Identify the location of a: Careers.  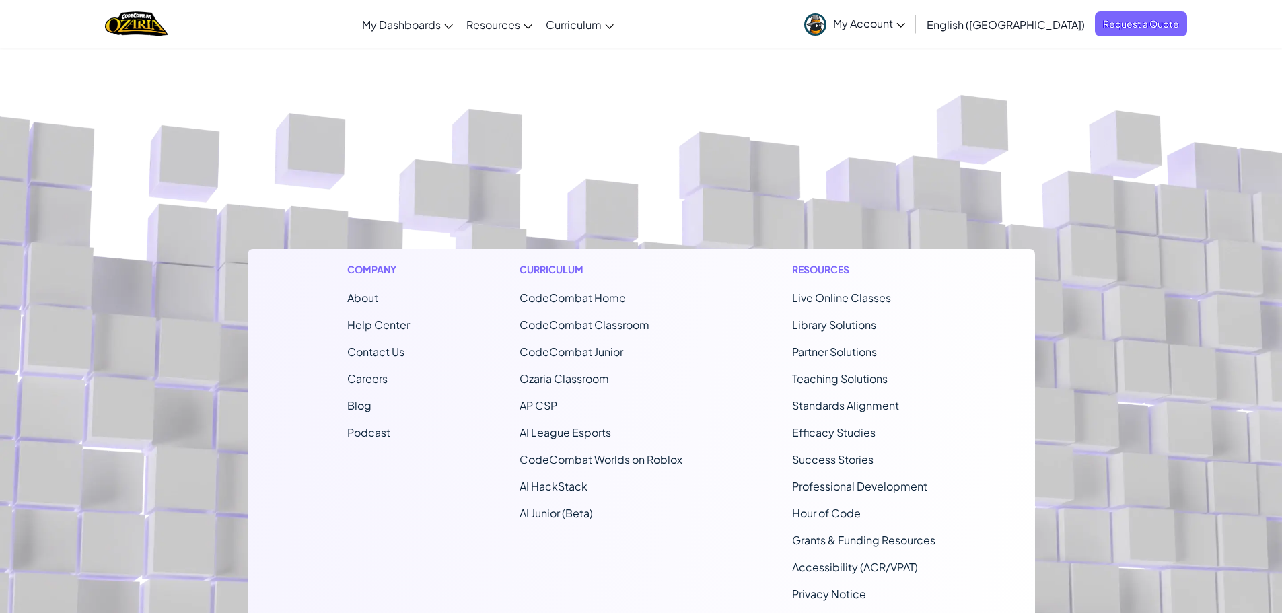
(367, 378).